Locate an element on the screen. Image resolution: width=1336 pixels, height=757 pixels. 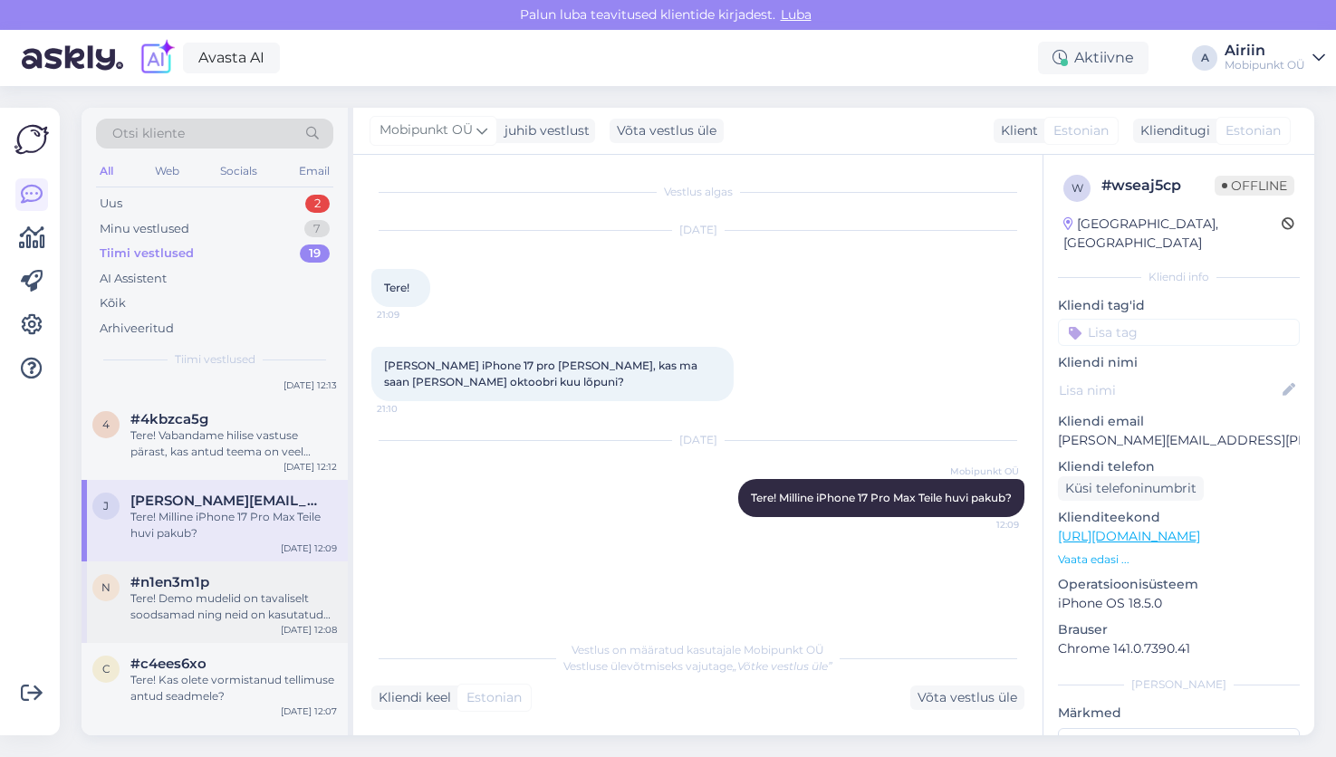
span: J is located at coordinates (106, 505).